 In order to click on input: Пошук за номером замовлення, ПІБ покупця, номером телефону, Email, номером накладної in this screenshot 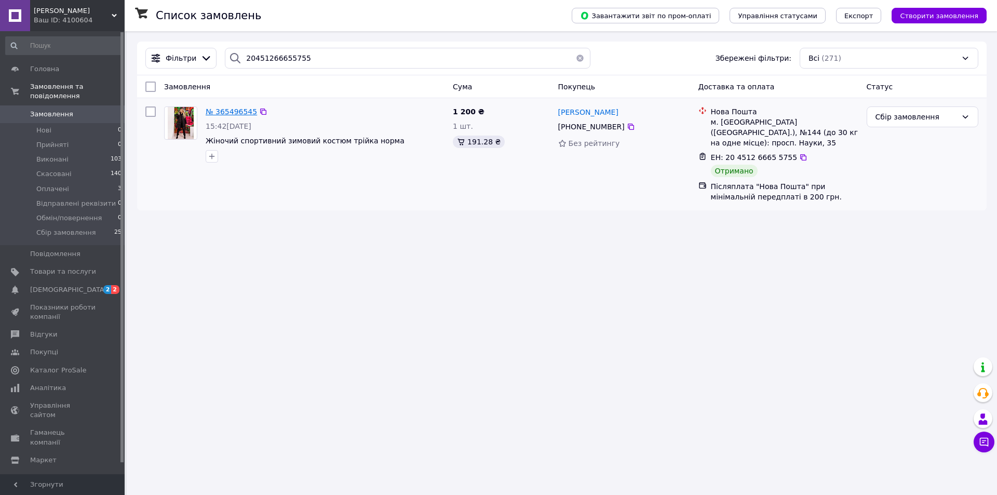, I will do `click(408, 58)`.